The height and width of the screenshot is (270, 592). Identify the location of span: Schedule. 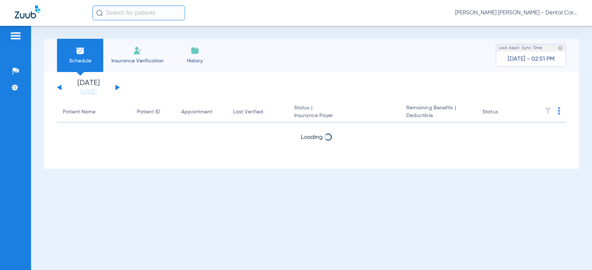
(80, 61).